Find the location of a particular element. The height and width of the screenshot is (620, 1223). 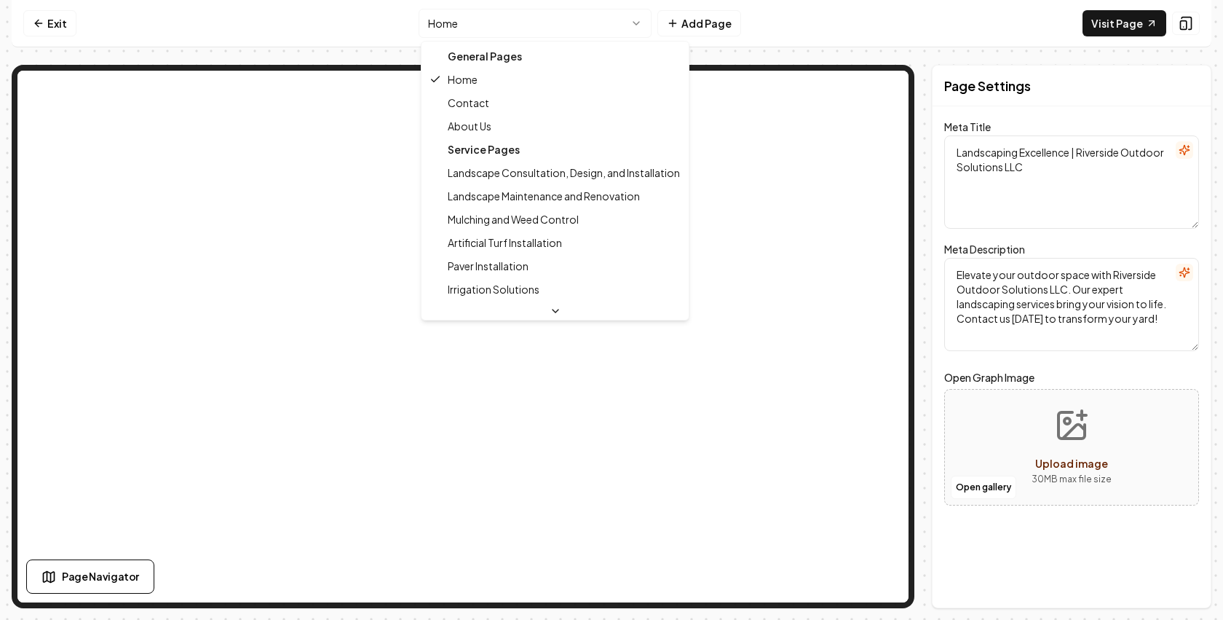

div: General Pages is located at coordinates (555, 56).